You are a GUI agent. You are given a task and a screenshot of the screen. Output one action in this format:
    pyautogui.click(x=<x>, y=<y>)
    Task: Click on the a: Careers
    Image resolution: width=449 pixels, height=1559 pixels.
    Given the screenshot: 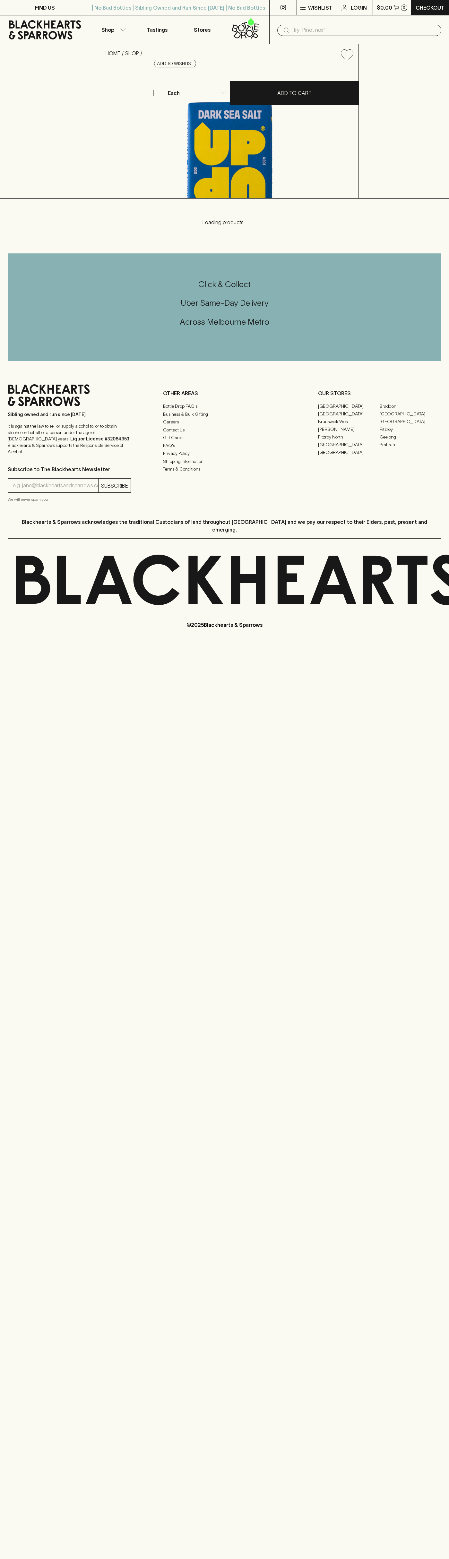 What is the action you would take?
    pyautogui.click(x=225, y=422)
    